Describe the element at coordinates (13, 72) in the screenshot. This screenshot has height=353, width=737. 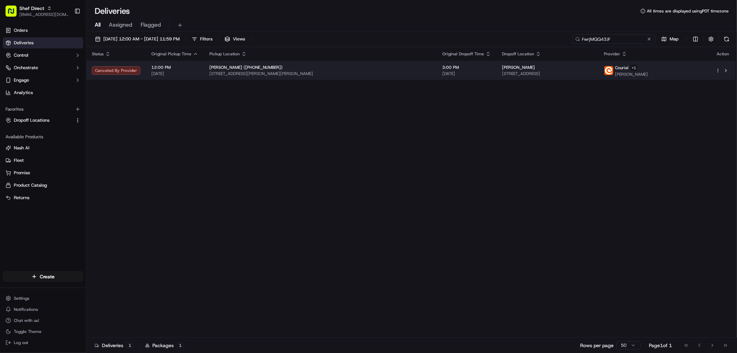
I see `img: 1736555255976-a54dd68f-1ca7-489b-9aae-adbdc363a1c4` at that location.